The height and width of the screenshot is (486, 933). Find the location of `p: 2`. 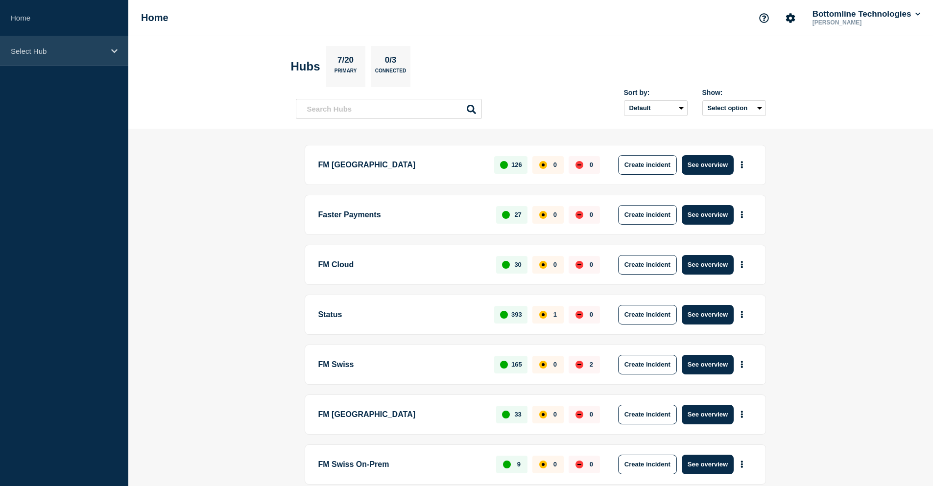

p: 2 is located at coordinates (591, 364).